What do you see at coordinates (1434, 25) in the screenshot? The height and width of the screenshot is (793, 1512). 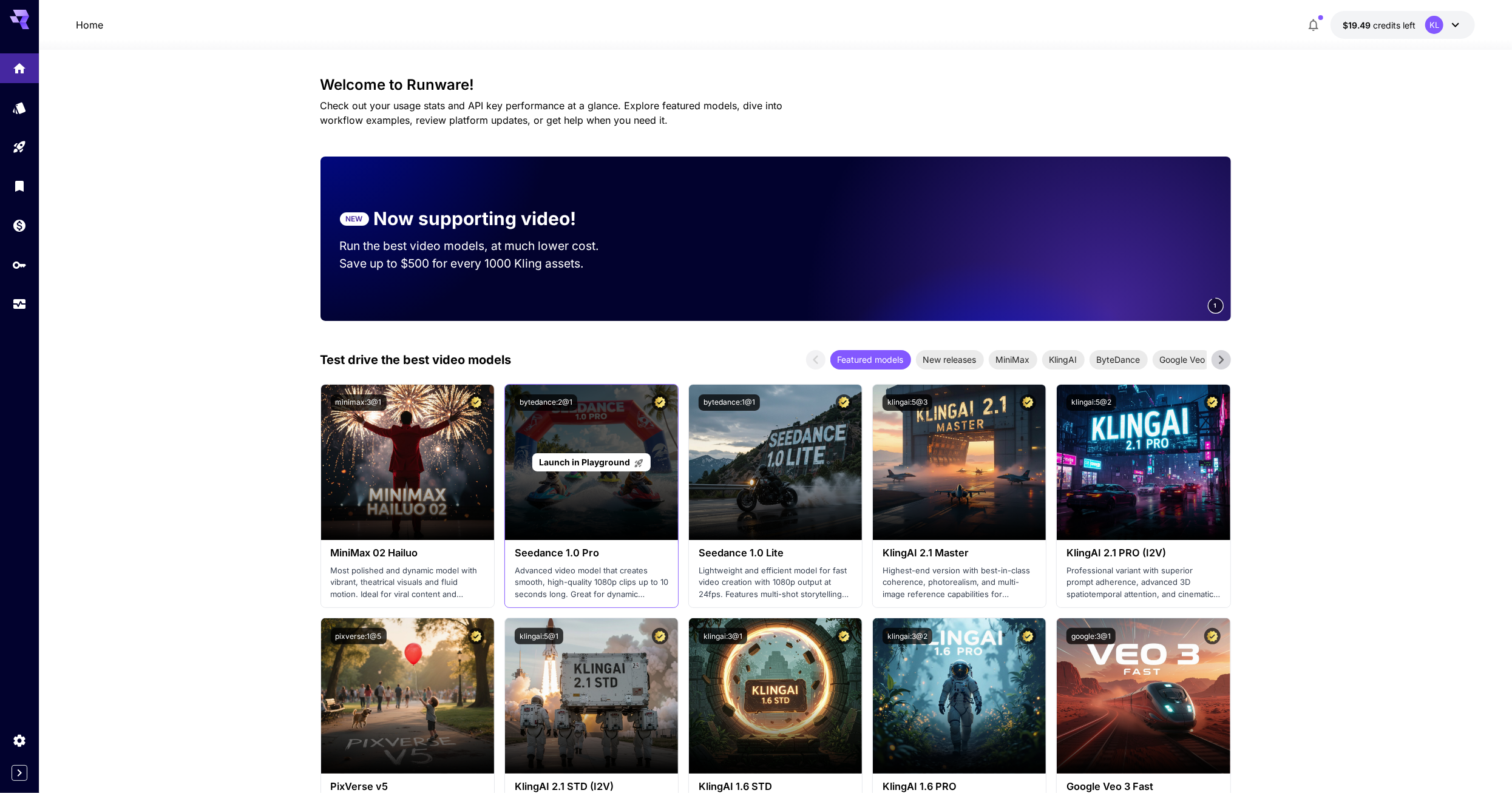 I see `div: KL` at bounding box center [1434, 25].